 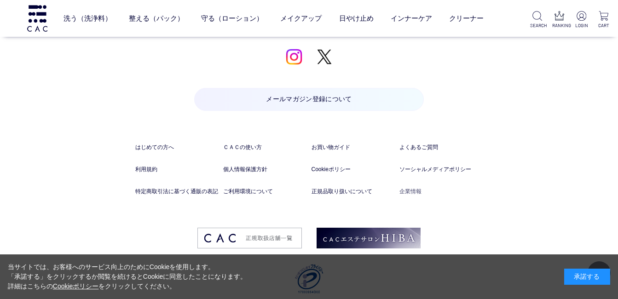 I want to click on a: メールマガジン登録について, so click(x=309, y=99).